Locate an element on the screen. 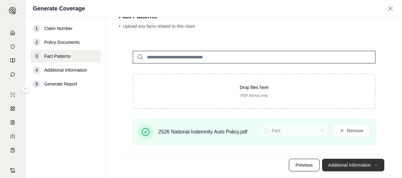 This screenshot has height=178, width=402. span: Fact Patterns is located at coordinates (57, 56).